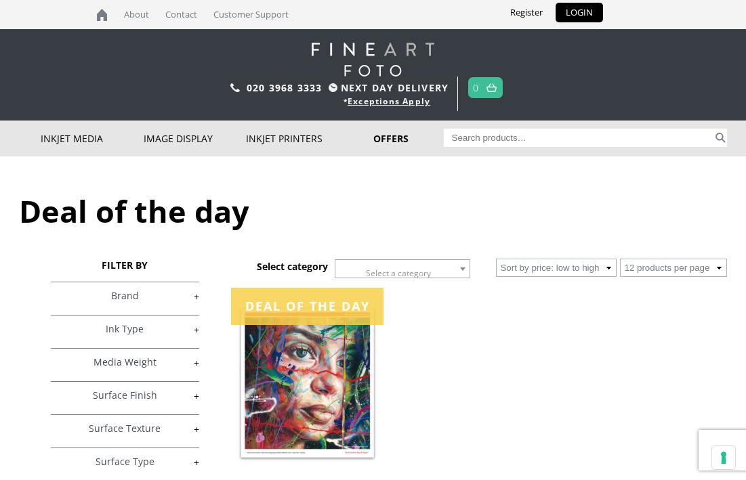 Image resolution: width=746 pixels, height=480 pixels. What do you see at coordinates (292, 266) in the screenshot?
I see `h3: Select category` at bounding box center [292, 266].